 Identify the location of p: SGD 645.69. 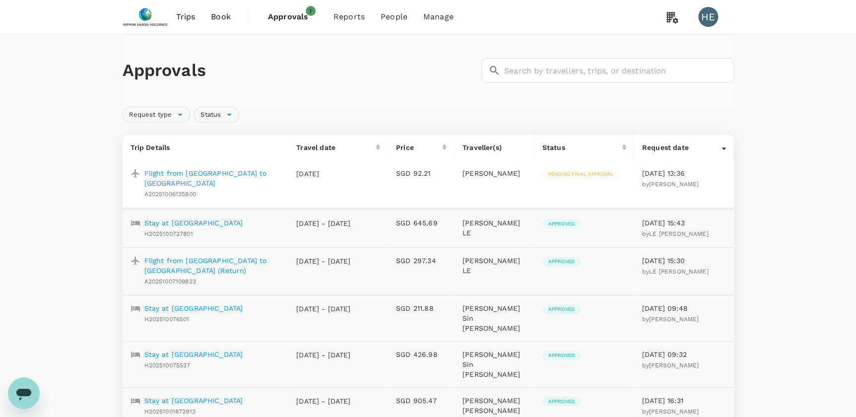
(421, 223).